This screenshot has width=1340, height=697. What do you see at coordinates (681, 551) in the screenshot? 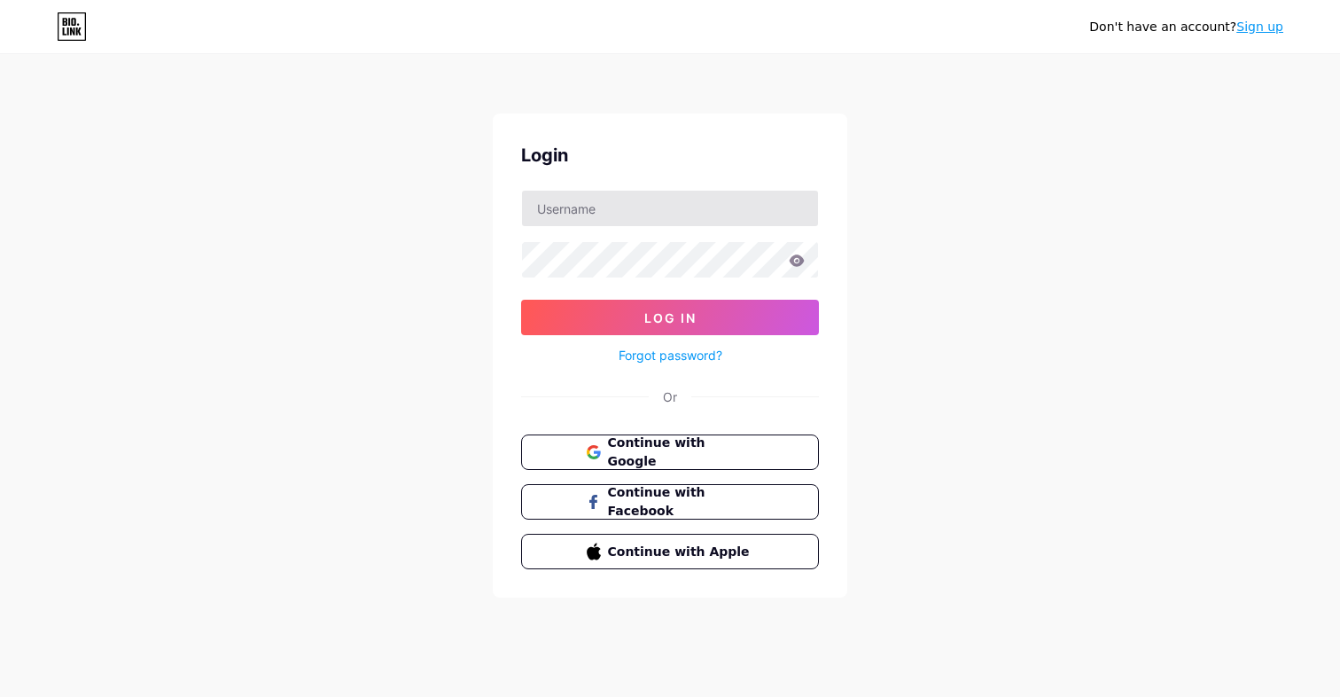
I see `span: Continue with Apple` at bounding box center [681, 551].